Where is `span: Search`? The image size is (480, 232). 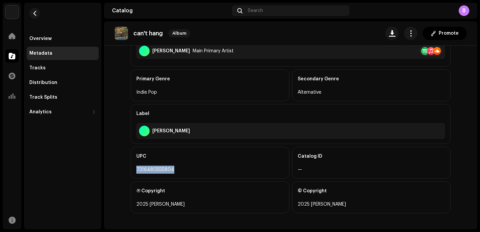 span: Search is located at coordinates (255, 11).